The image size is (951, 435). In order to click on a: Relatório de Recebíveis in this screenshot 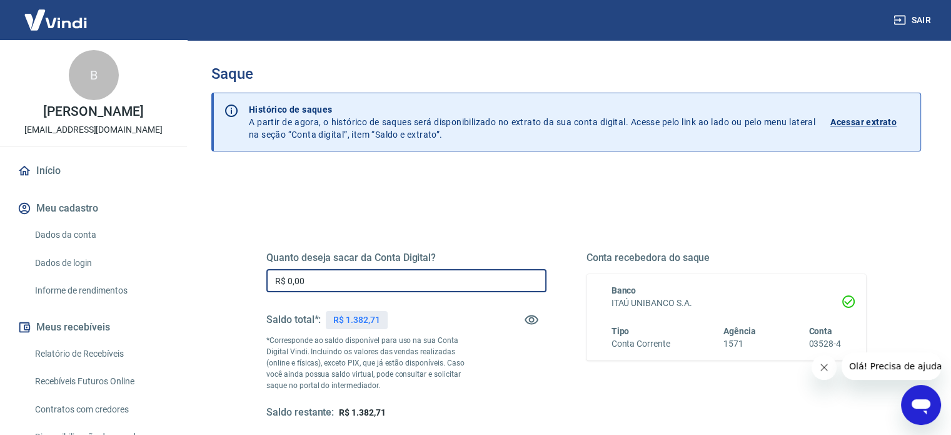, I will do `click(101, 353)`.